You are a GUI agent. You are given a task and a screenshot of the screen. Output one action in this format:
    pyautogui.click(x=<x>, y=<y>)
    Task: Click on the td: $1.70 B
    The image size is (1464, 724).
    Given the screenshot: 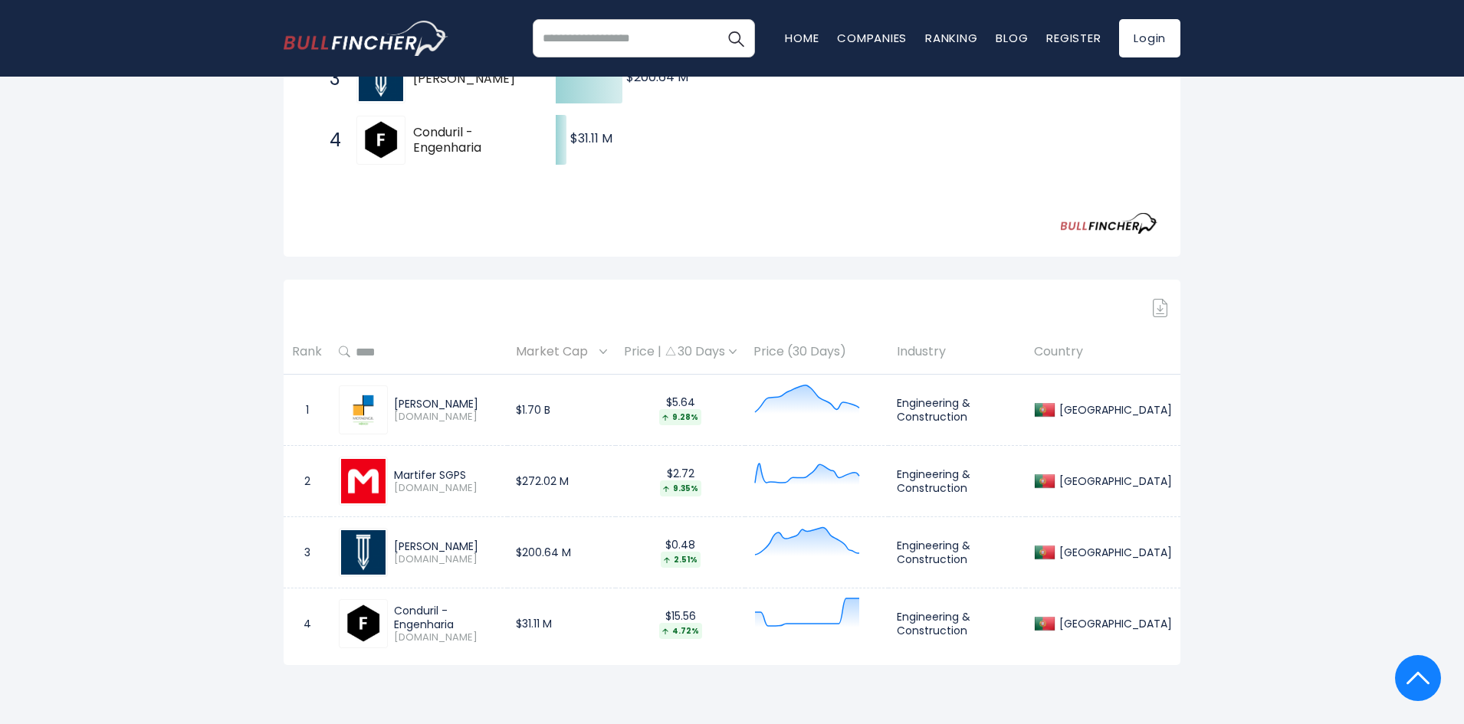 What is the action you would take?
    pyautogui.click(x=561, y=410)
    